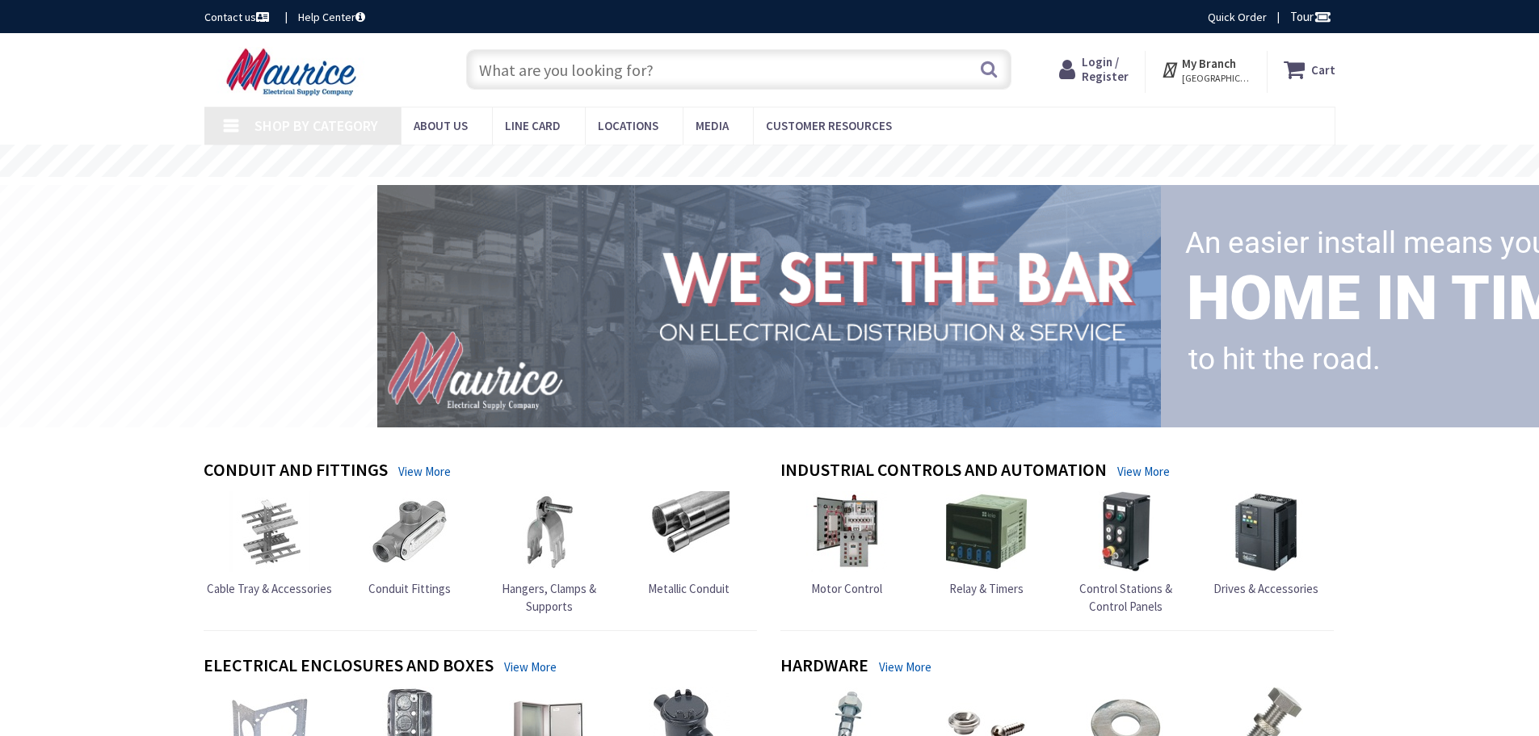  I want to click on img: Control Stations & Control Panels, so click(1126, 532).